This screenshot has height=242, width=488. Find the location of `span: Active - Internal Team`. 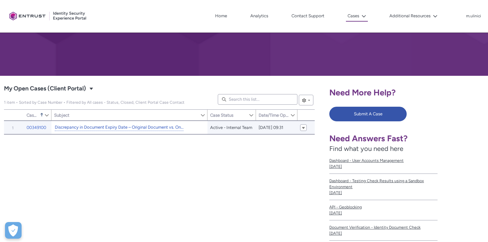

span: Active - Internal Team is located at coordinates (231, 128).